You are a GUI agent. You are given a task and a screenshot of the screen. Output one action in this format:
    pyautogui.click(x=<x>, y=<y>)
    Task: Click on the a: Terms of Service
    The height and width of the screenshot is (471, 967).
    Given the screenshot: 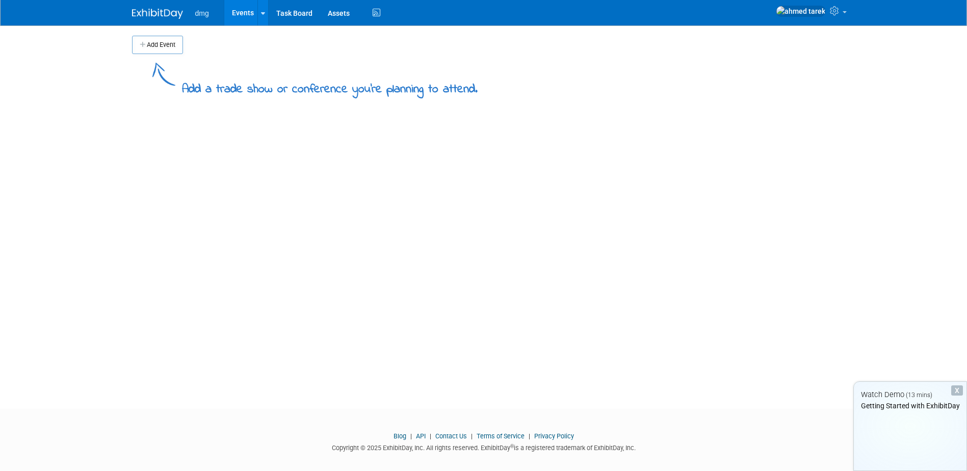 What is the action you would take?
    pyautogui.click(x=500, y=436)
    